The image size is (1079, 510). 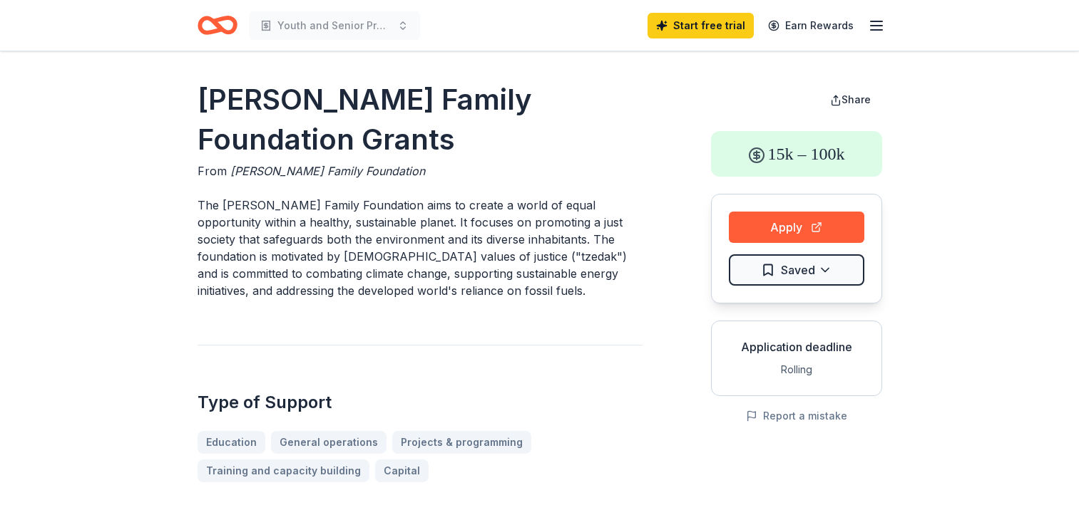 What do you see at coordinates (420, 171) in the screenshot?
I see `div: From` at bounding box center [420, 171].